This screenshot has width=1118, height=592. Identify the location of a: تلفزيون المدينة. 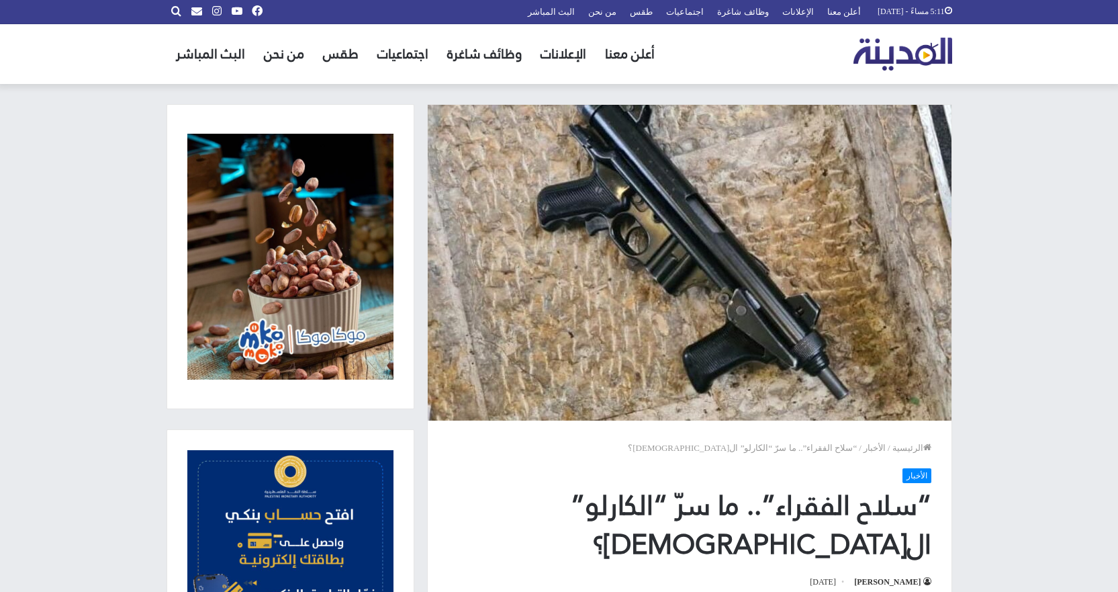
(903, 54).